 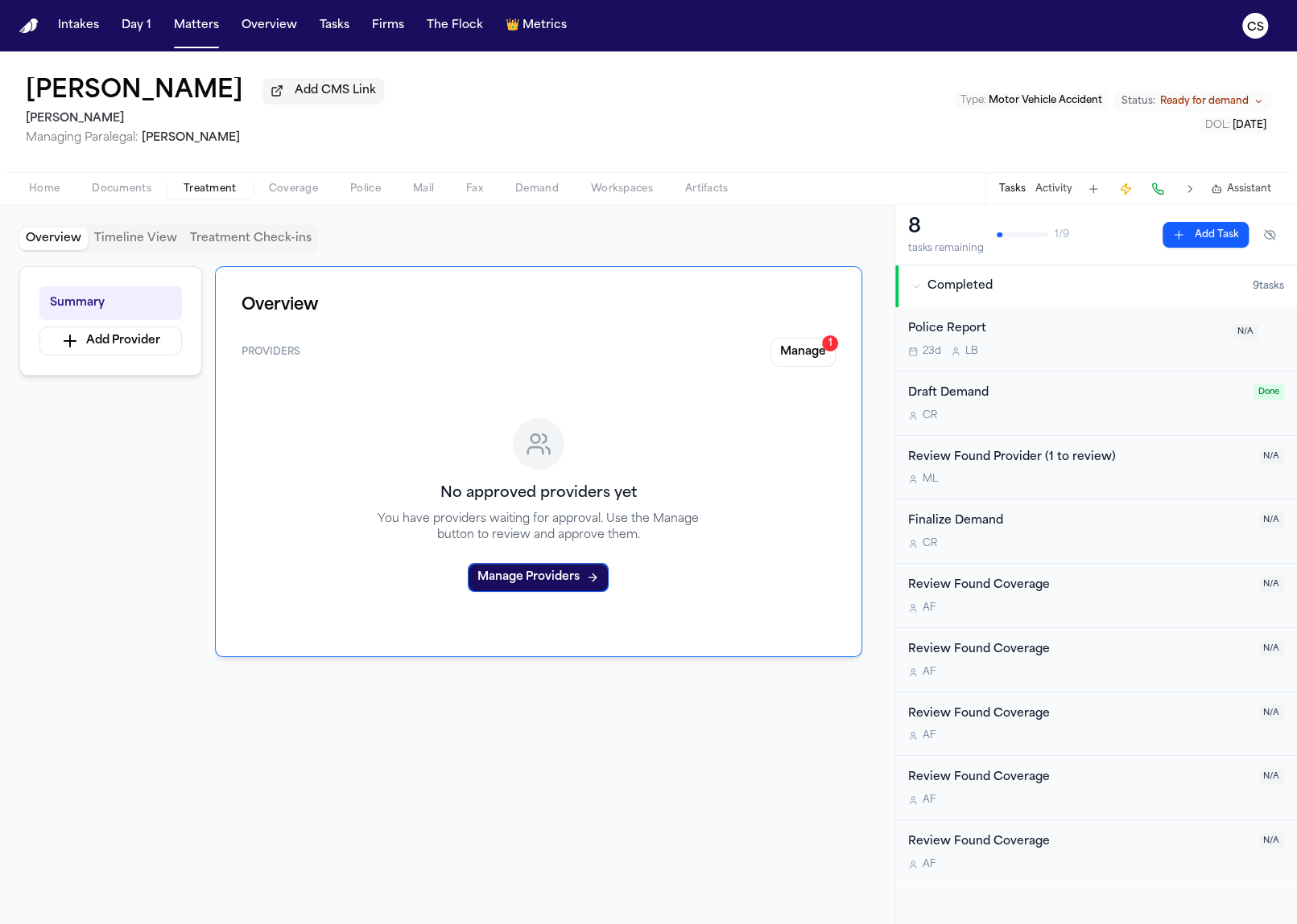 What do you see at coordinates (537, 189) in the screenshot?
I see `span: Demand` at bounding box center [537, 189].